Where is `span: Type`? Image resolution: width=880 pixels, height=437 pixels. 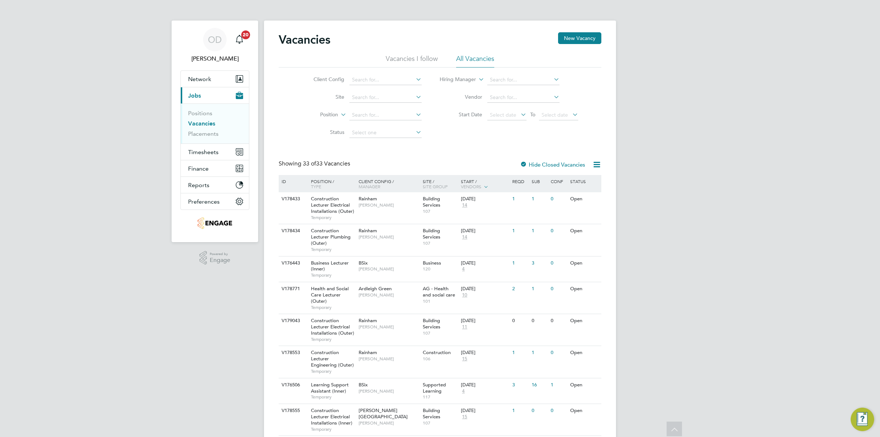
span: Type is located at coordinates (316, 186).